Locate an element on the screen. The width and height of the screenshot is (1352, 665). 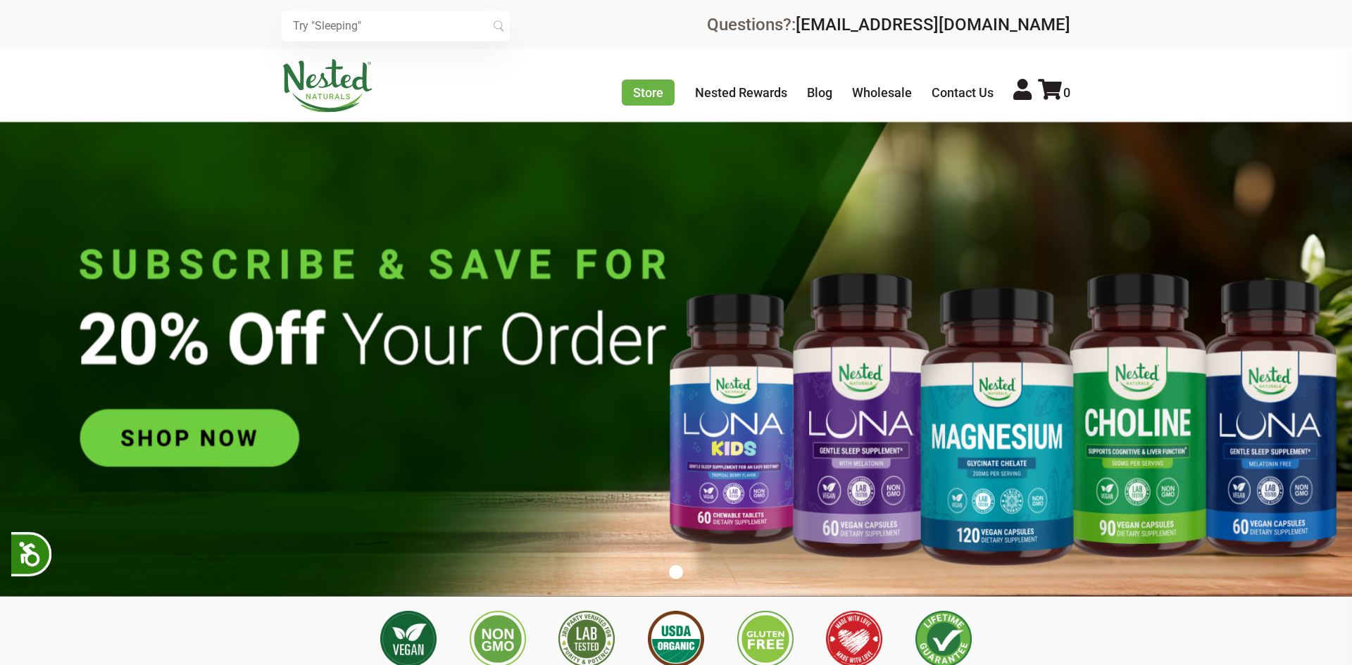
a: Blog is located at coordinates (820, 92).